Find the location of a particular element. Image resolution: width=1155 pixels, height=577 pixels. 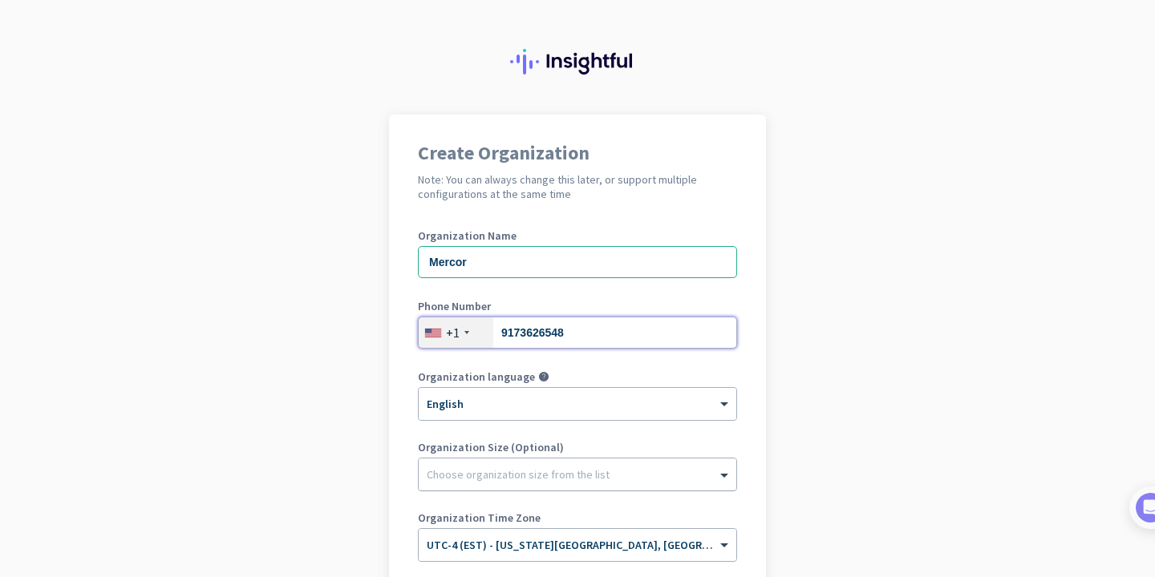

img: Insightful is located at coordinates (577, 62).